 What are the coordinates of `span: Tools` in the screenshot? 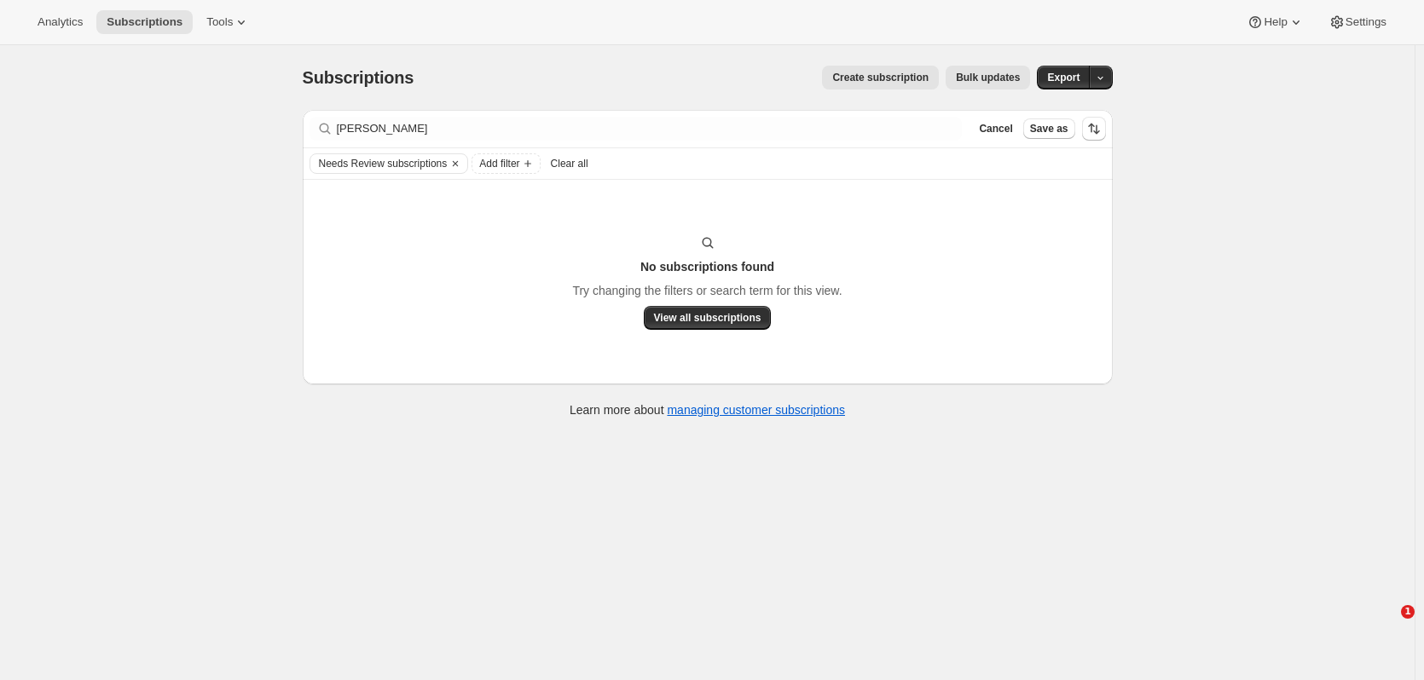 It's located at (219, 22).